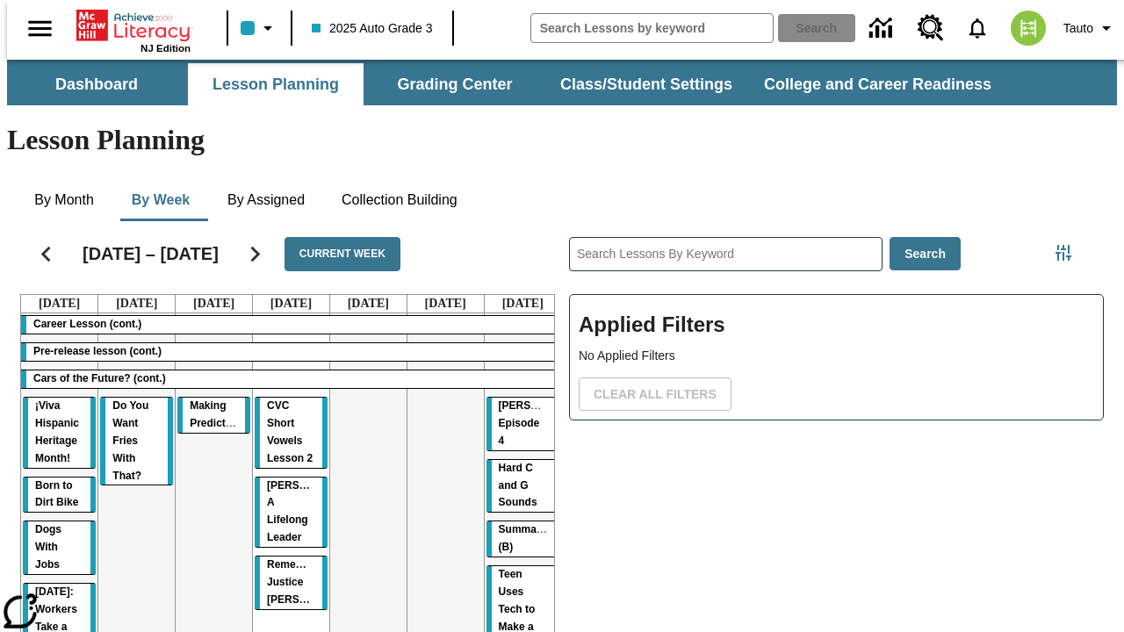 The height and width of the screenshot is (632, 1124). I want to click on span: Cars of the Future? (cont.), so click(99, 379).